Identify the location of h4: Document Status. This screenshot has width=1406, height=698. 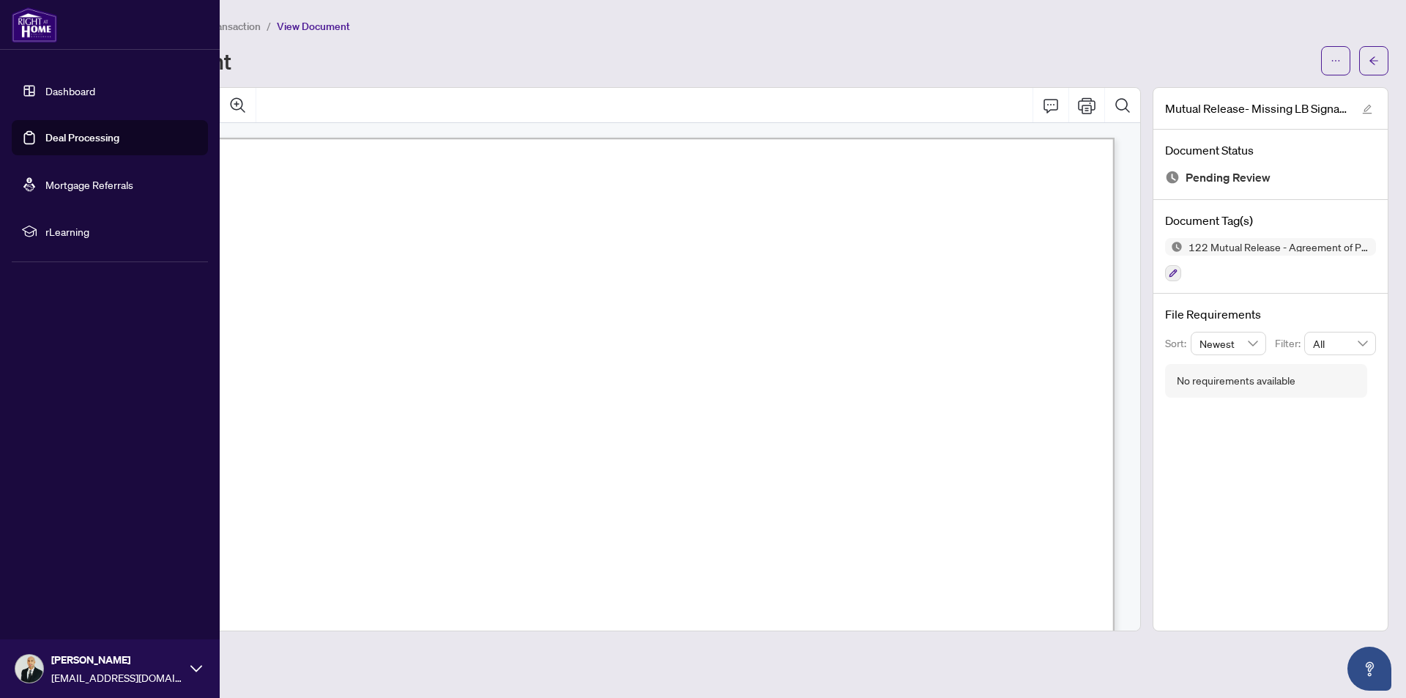
(1270, 150).